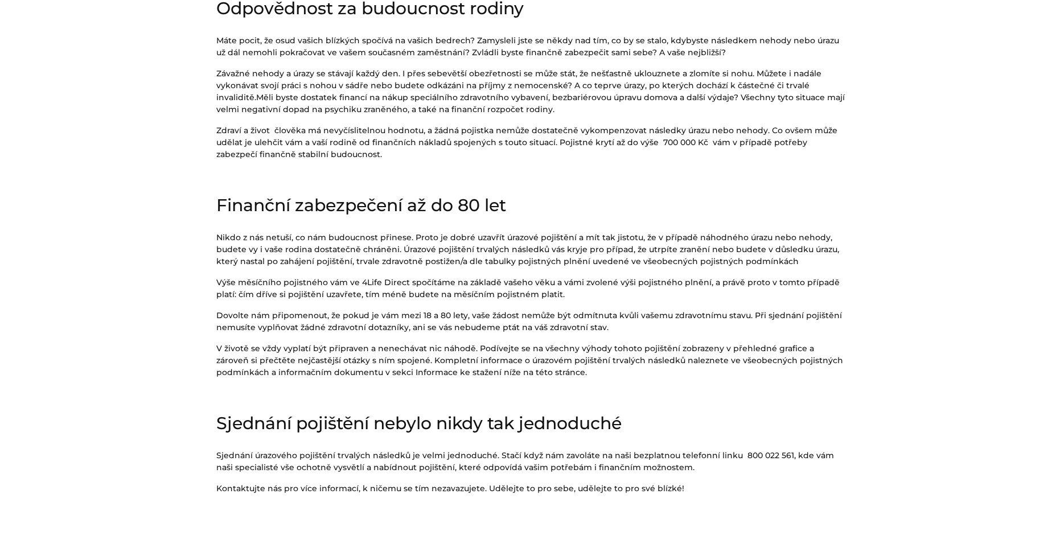  I want to click on p: V životě se vždy vyplatí být připraven a nenechávat nic náhodě. Podívejte se na všechny výhody to..., so click(532, 360).